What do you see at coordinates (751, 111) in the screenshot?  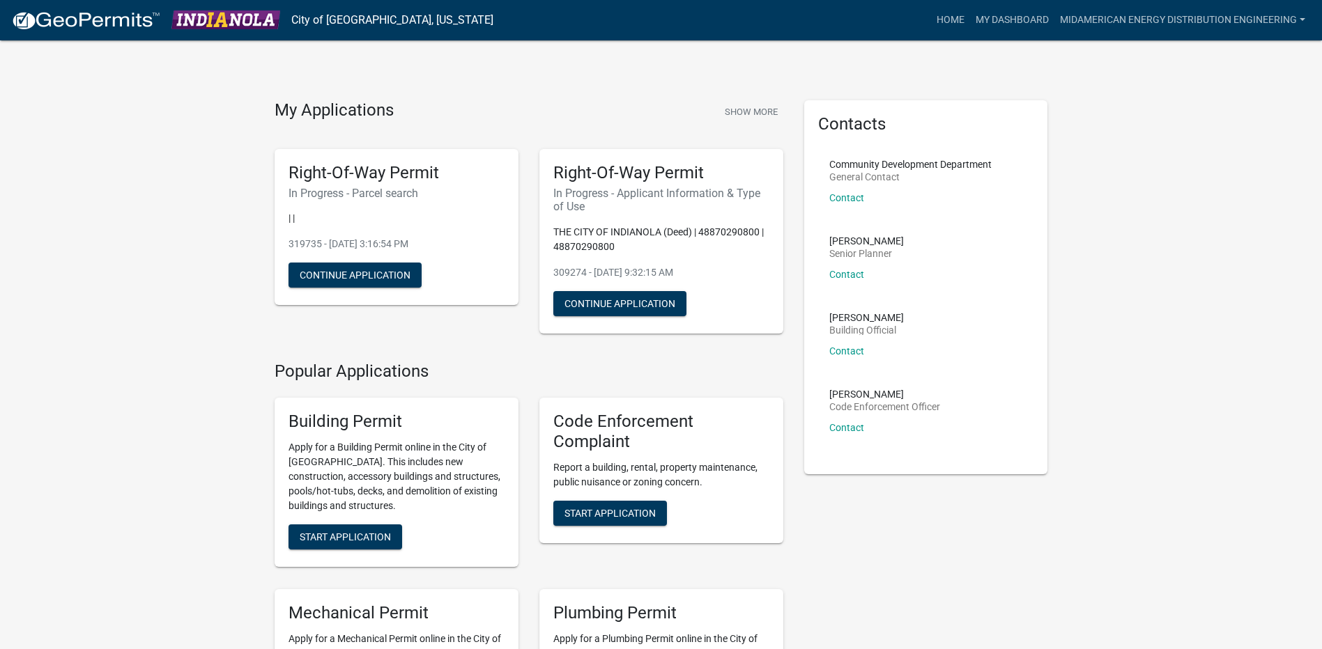 I see `button: Show More` at bounding box center [751, 111].